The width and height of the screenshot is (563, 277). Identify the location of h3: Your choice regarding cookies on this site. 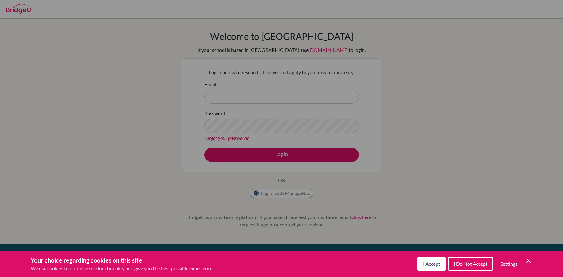
(122, 260).